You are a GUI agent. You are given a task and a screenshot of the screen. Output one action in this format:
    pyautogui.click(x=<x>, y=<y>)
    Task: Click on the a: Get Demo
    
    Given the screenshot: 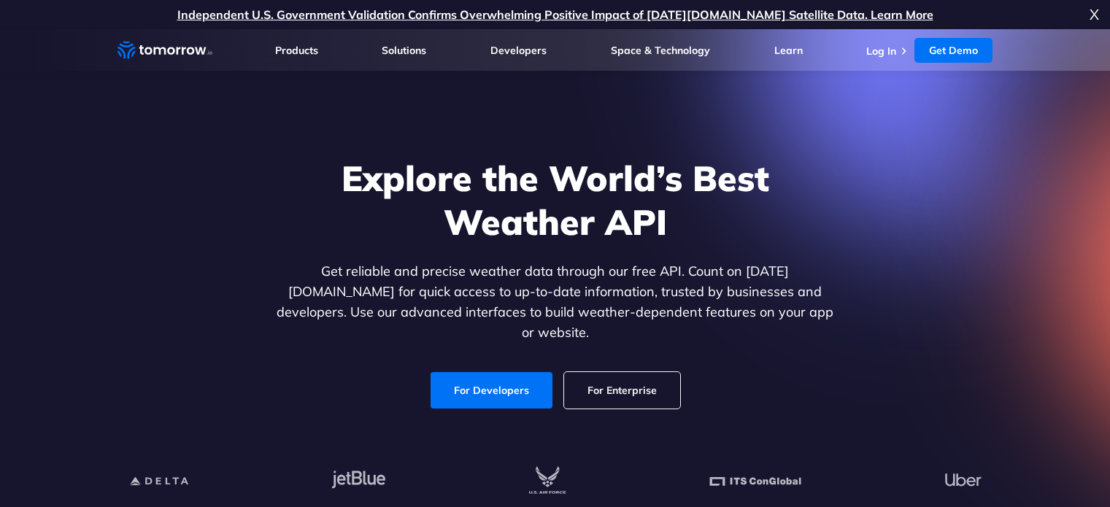 What is the action you would take?
    pyautogui.click(x=953, y=50)
    